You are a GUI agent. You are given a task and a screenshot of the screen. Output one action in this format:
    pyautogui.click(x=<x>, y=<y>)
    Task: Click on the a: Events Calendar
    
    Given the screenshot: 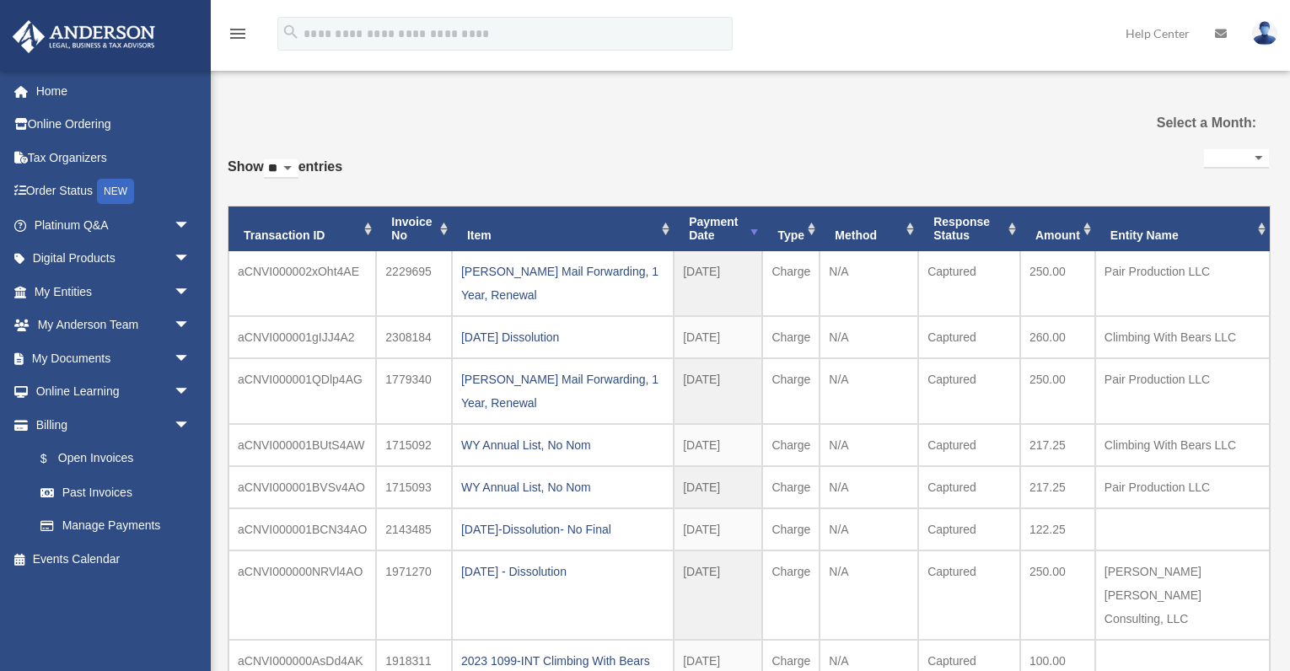 What is the action you would take?
    pyautogui.click(x=114, y=559)
    